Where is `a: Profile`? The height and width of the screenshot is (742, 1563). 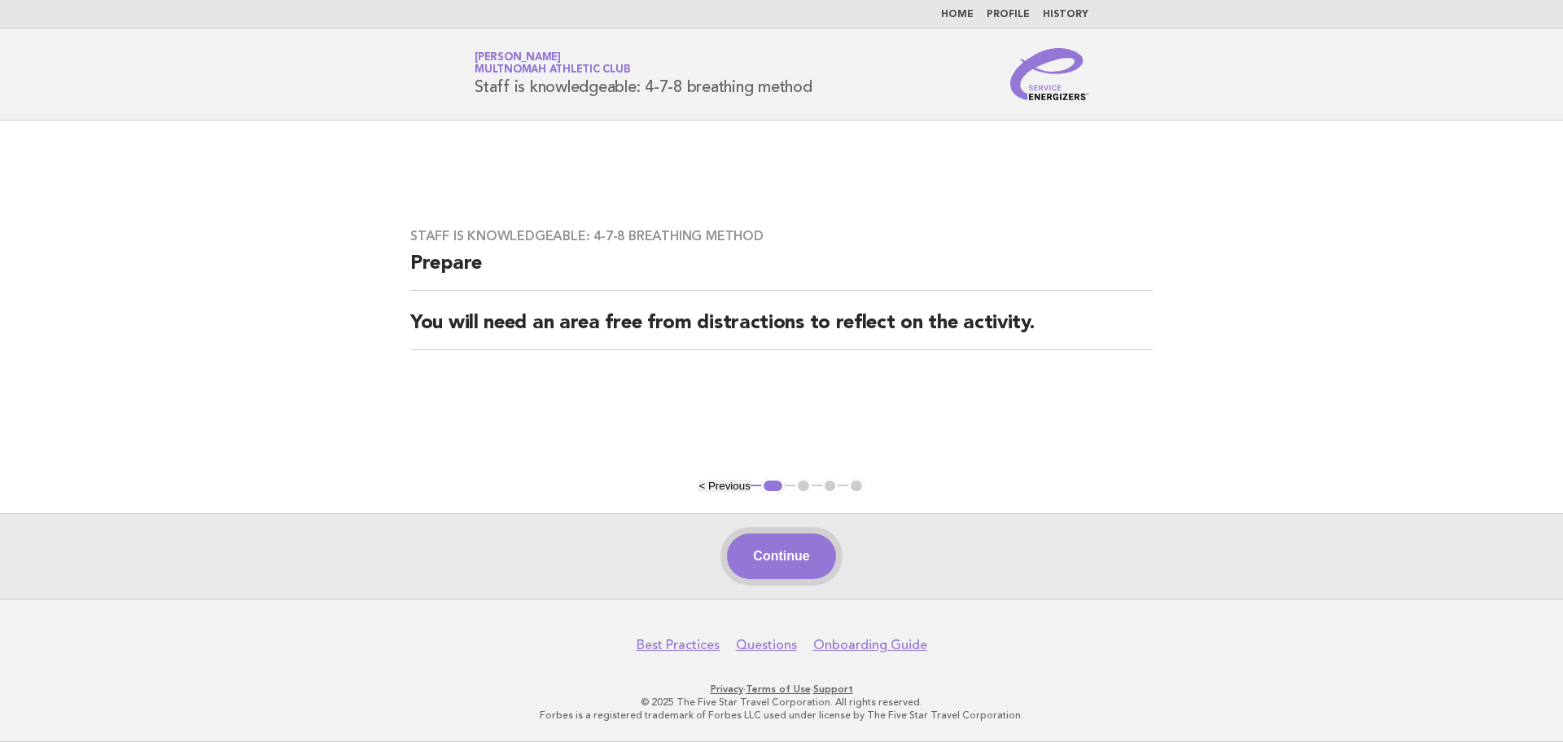 a: Profile is located at coordinates (1008, 15).